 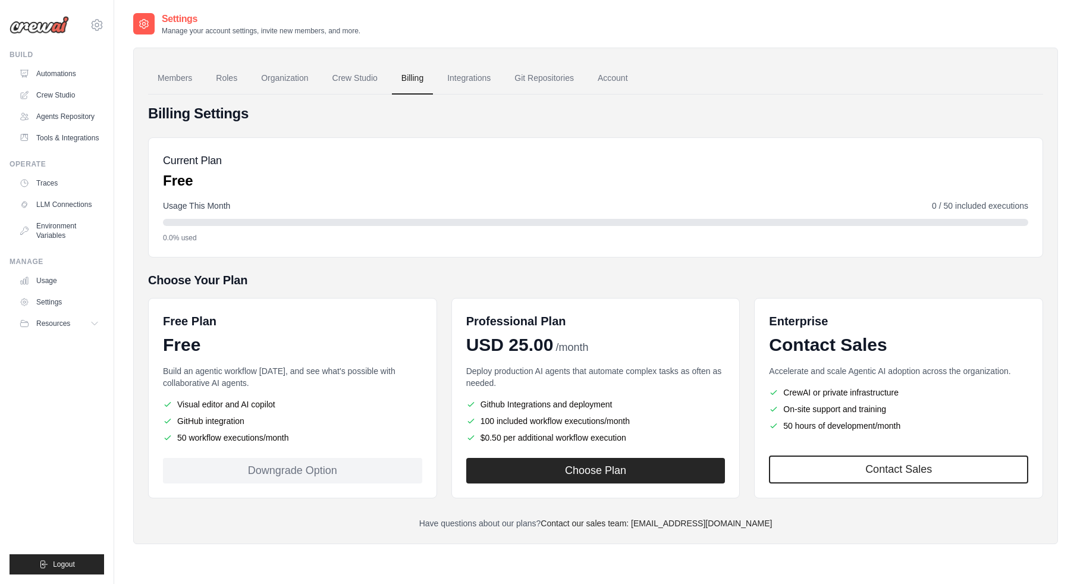 What do you see at coordinates (595, 523) in the screenshot?
I see `p: Have questions about our plans?` at bounding box center [595, 523].